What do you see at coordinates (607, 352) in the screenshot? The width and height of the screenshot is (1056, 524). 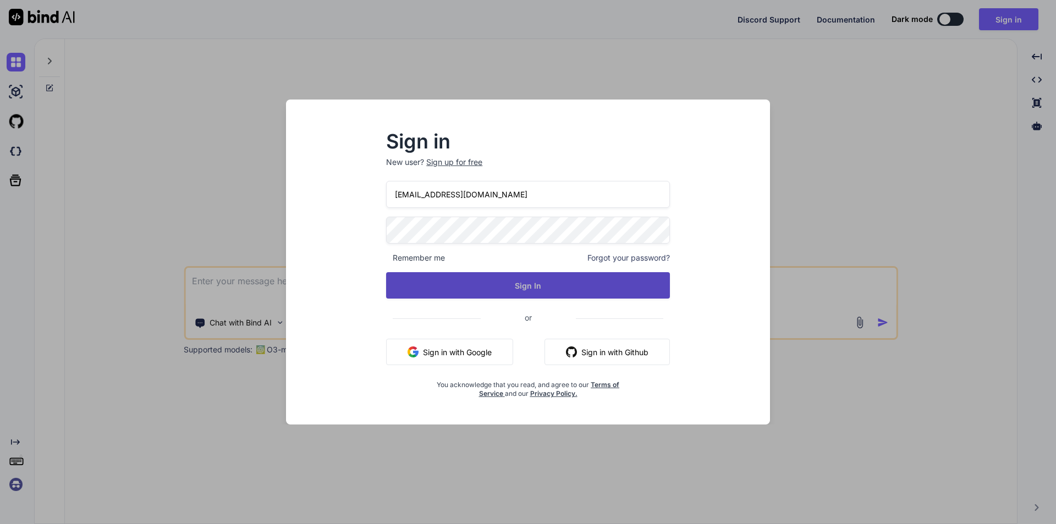 I see `button: Sign in with Github` at bounding box center [607, 352].